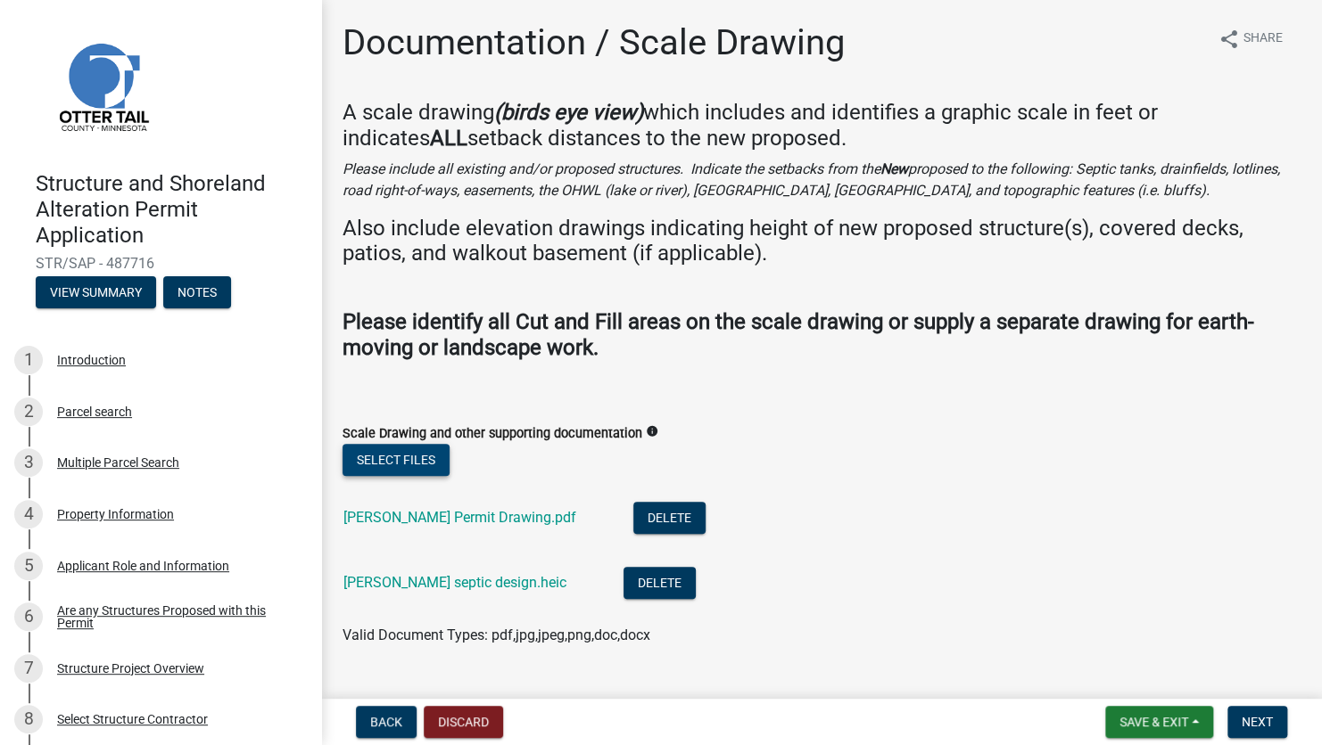  What do you see at coordinates (396, 460) in the screenshot?
I see `button: Select files` at bounding box center [396, 460].